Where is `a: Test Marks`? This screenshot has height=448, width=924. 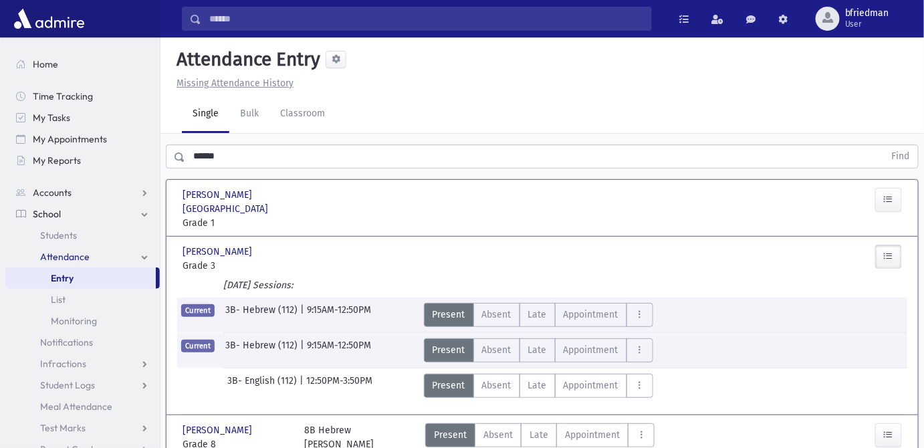 a: Test Marks is located at coordinates (82, 428).